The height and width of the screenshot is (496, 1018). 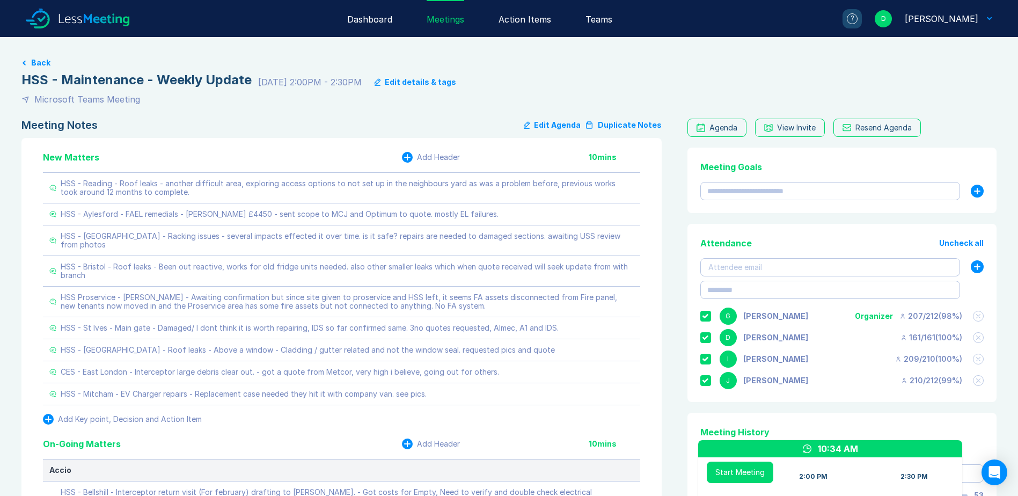 What do you see at coordinates (728, 359) in the screenshot?
I see `div: I` at bounding box center [728, 359].